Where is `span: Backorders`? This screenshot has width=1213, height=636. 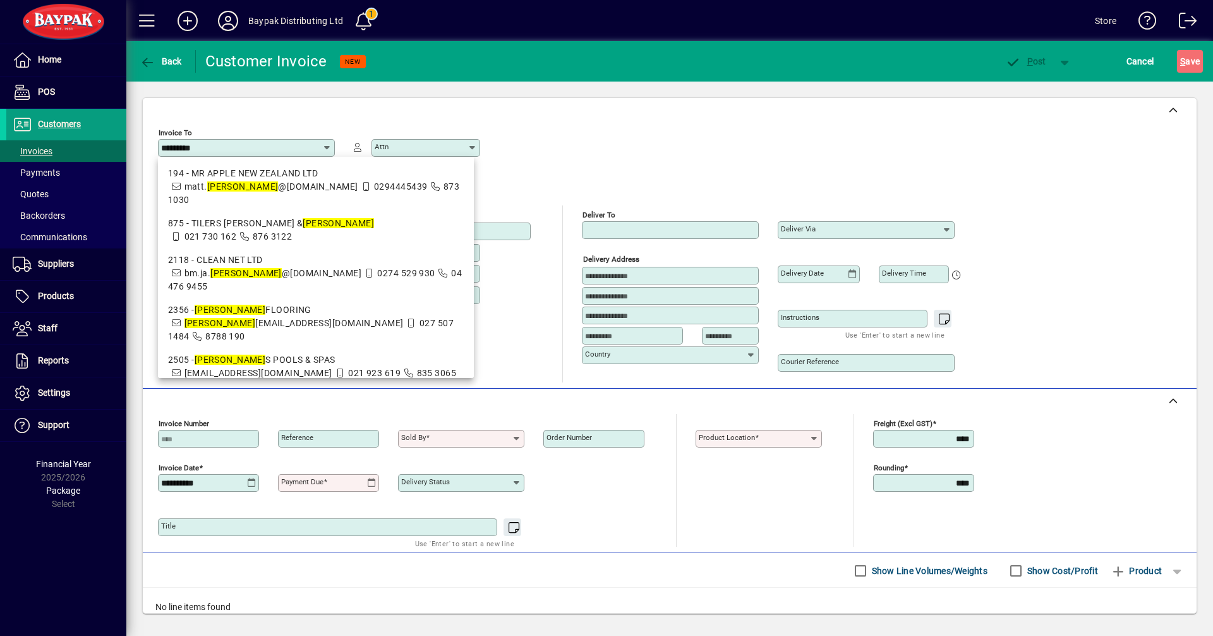 span: Backorders is located at coordinates (39, 215).